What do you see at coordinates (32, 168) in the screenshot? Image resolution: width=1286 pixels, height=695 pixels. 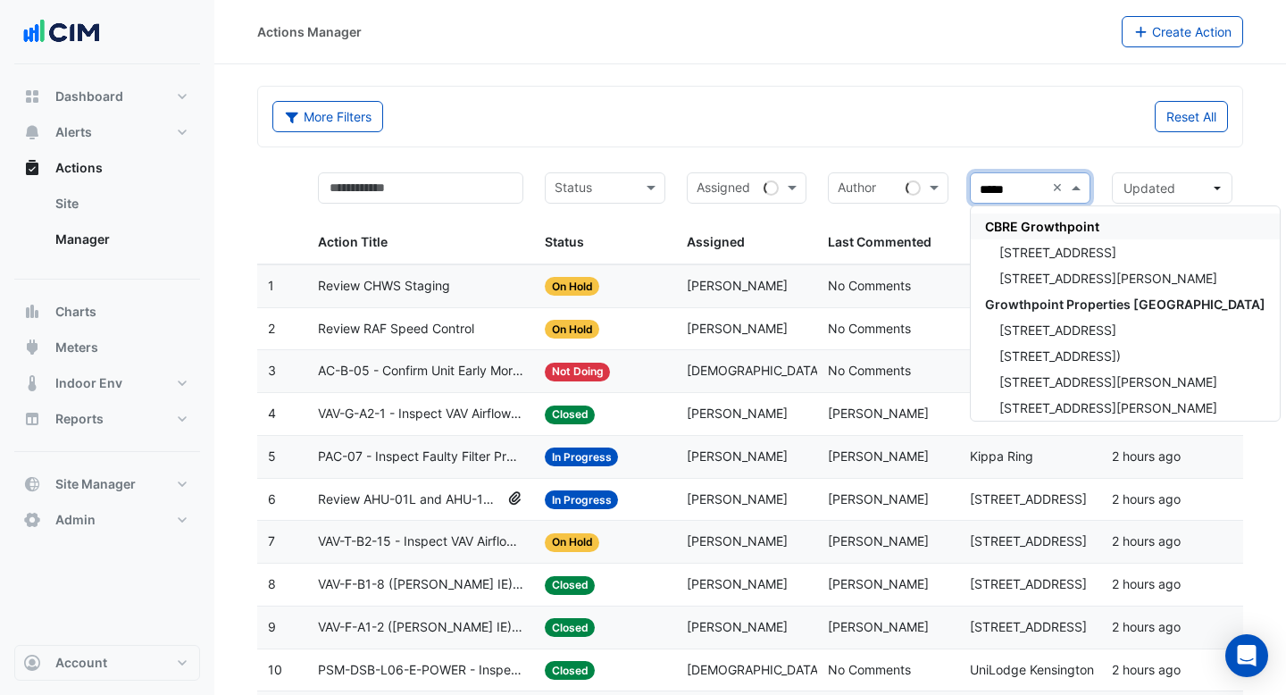 I see `app-icon: Actions` at bounding box center [32, 168].